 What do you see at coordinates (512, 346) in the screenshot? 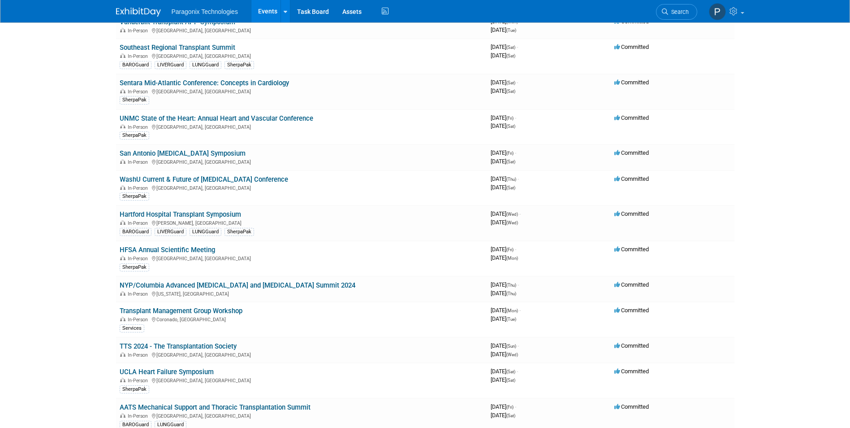
I see `span: (Sun)` at bounding box center [512, 346].